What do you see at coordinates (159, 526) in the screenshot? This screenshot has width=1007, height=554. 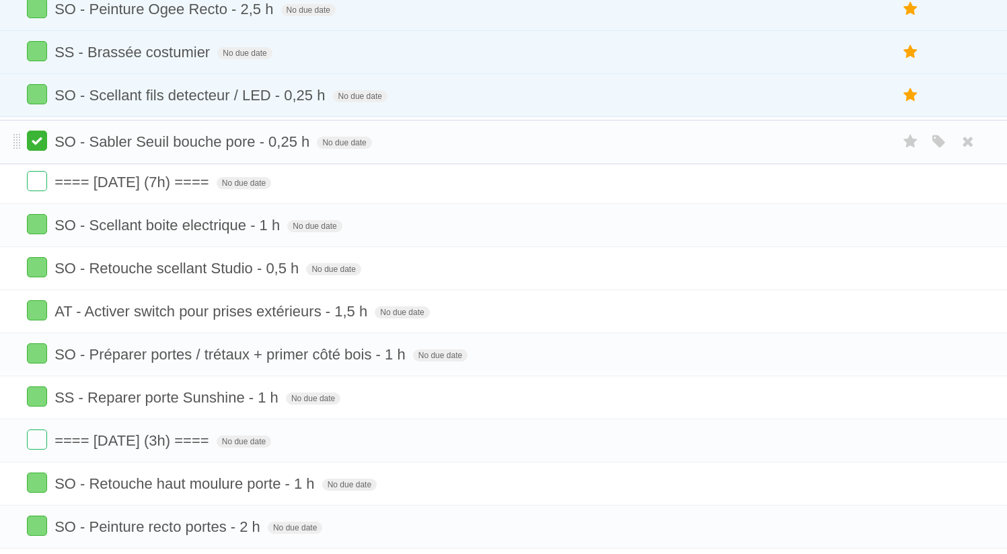 I see `span: SO - Peinture recto portes - 2 h` at bounding box center [159, 526].